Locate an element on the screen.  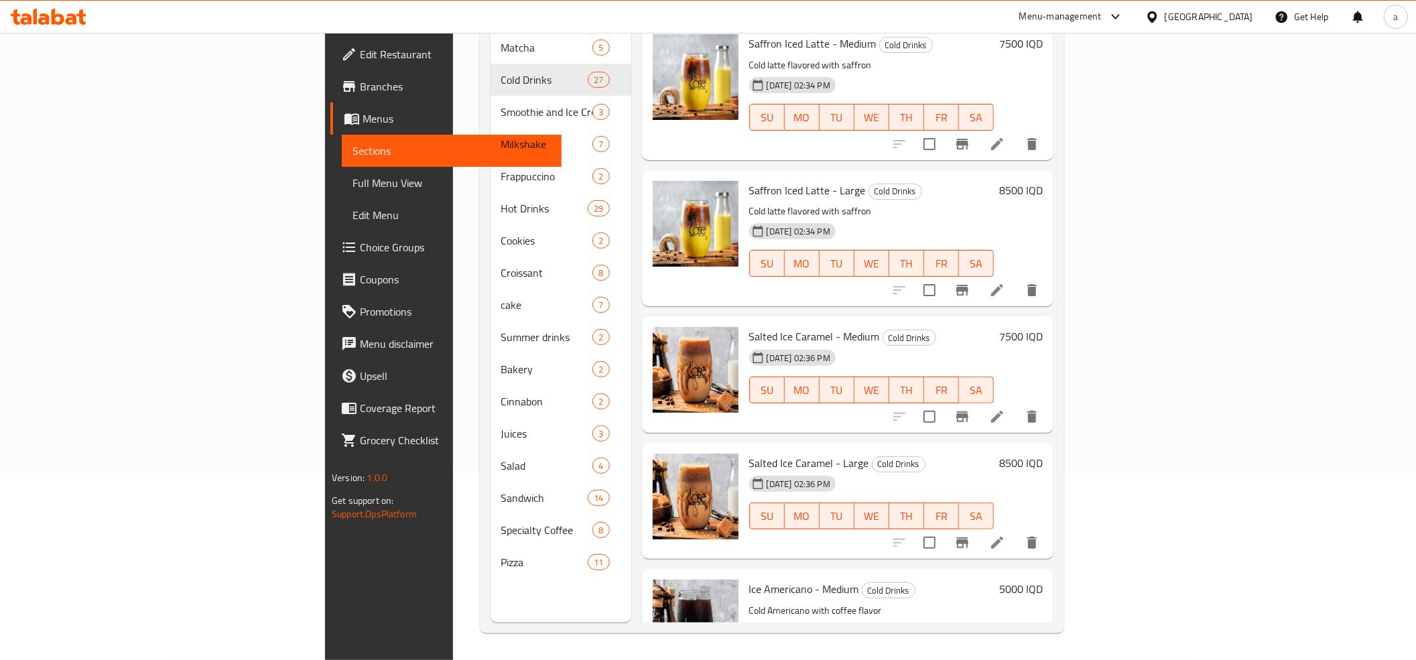
a: Sections is located at coordinates (452, 151).